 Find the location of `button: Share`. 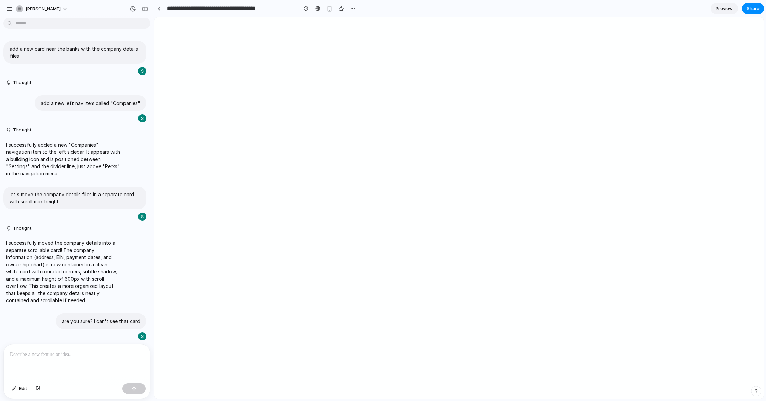

button: Share is located at coordinates (753, 9).